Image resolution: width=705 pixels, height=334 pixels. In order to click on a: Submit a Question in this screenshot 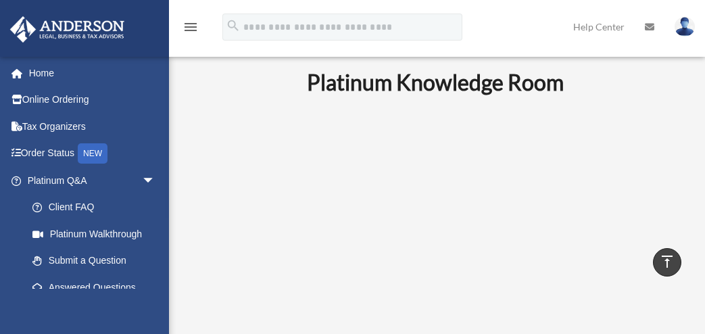, I will do `click(97, 261)`.